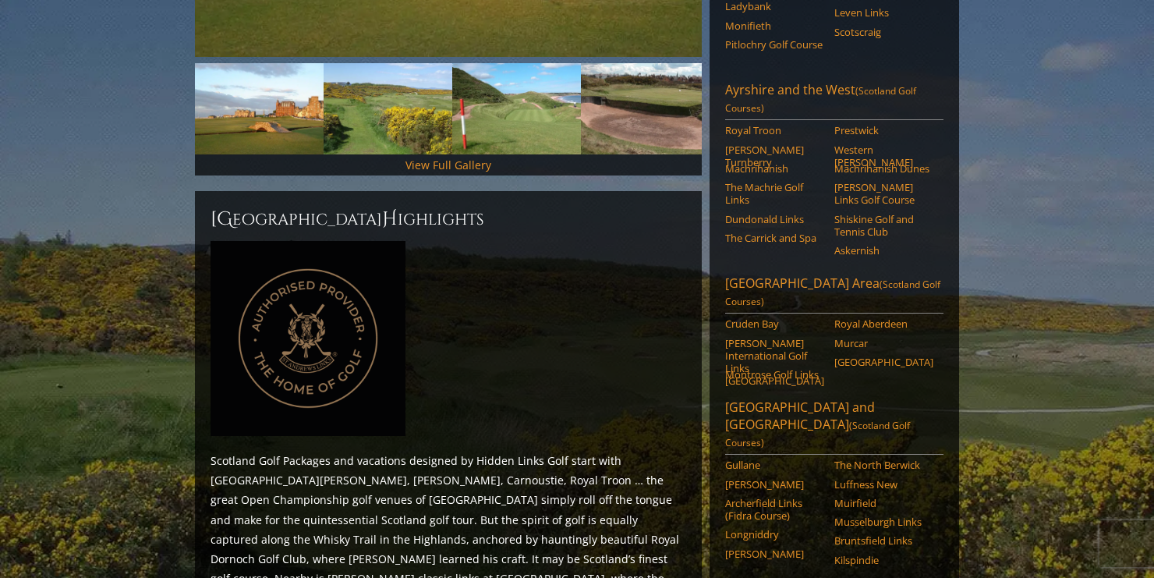  What do you see at coordinates (883, 540) in the screenshot?
I see `a: Bruntsfield Links` at bounding box center [883, 540].